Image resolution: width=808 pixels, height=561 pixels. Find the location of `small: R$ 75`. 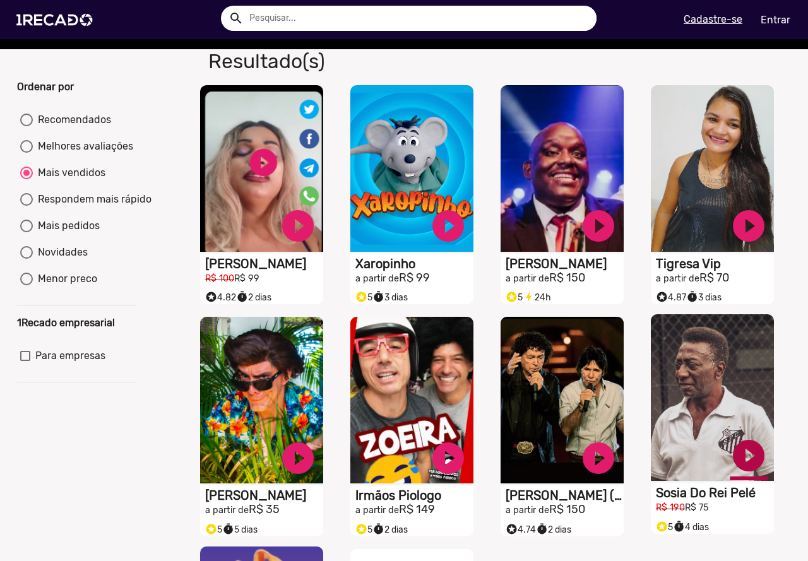

small: R$ 75 is located at coordinates (697, 508).